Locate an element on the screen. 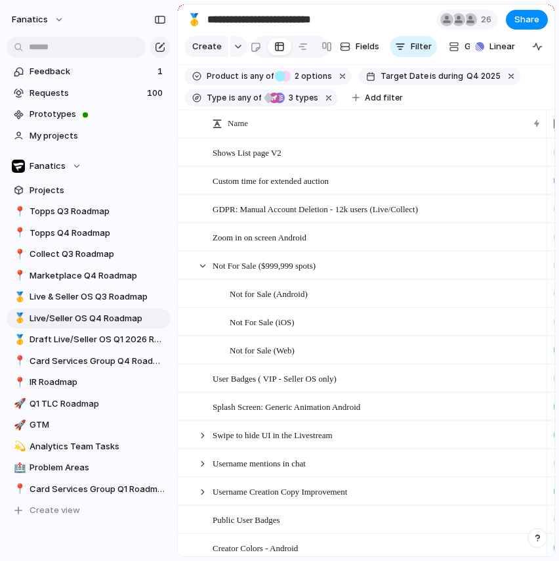 This screenshot has height=561, width=559. span: User Badges ( VIP - Seller OS only) is located at coordinates (274, 377).